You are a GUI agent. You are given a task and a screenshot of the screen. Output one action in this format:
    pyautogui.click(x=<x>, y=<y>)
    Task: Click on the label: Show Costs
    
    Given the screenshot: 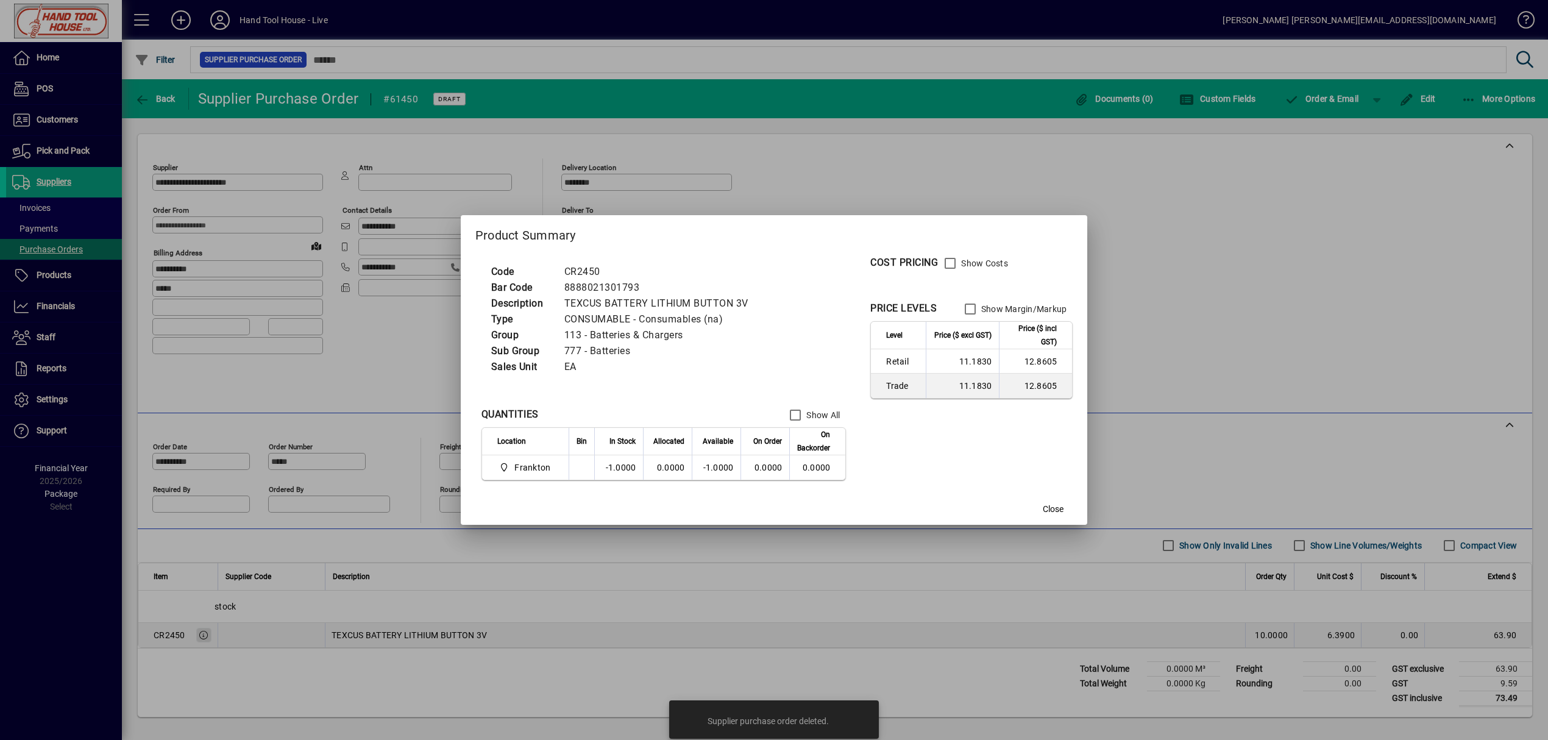 What is the action you would take?
    pyautogui.click(x=983, y=263)
    